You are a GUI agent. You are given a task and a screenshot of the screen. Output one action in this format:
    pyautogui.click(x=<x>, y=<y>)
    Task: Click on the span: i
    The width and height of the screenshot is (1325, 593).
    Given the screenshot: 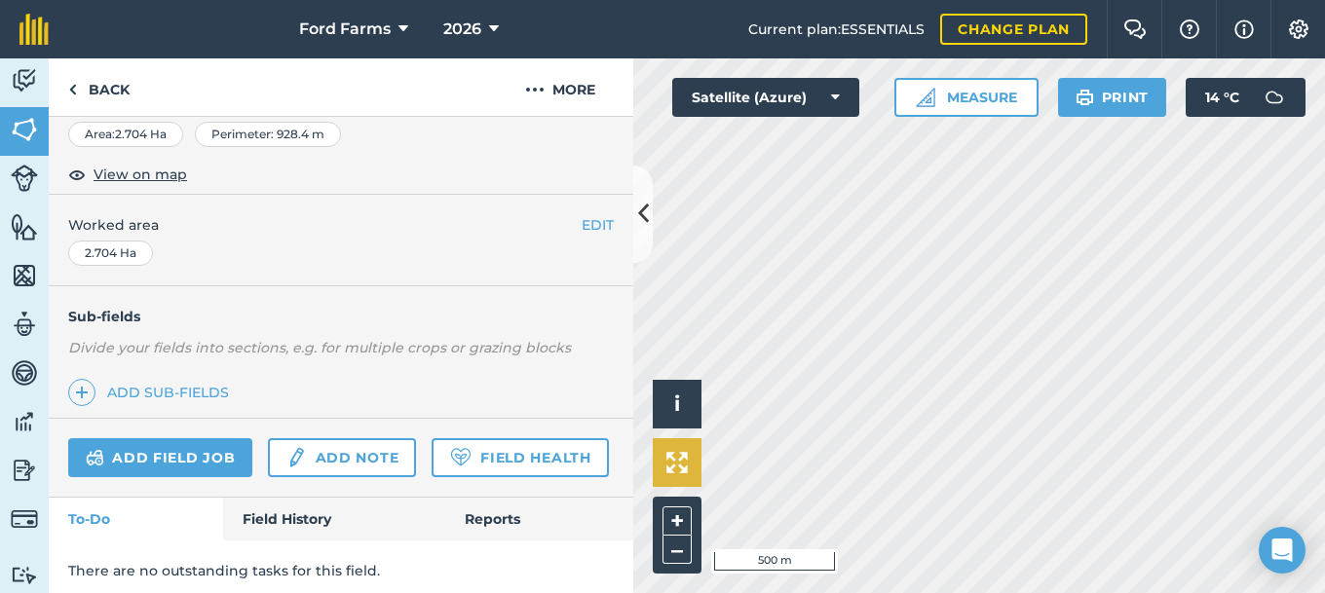 What is the action you would take?
    pyautogui.click(x=677, y=403)
    